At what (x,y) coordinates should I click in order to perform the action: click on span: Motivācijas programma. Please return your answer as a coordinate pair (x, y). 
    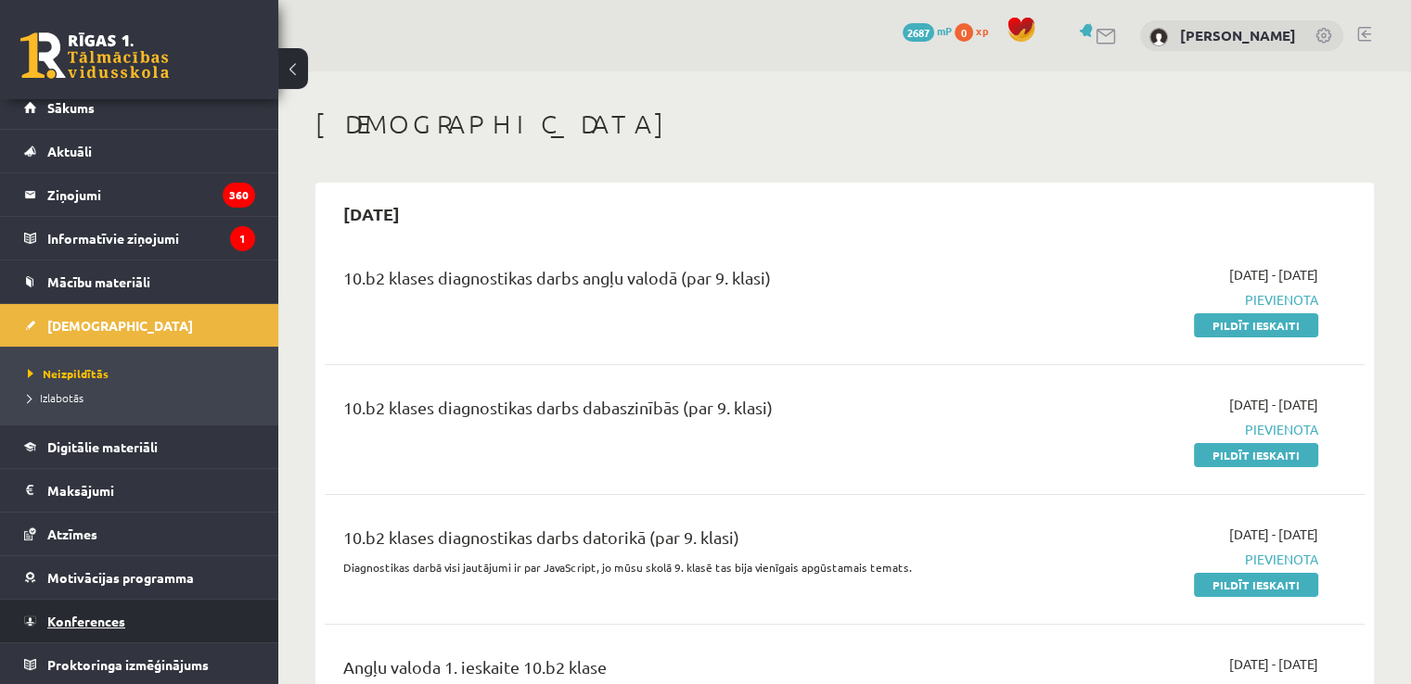
    Looking at the image, I should click on (121, 578).